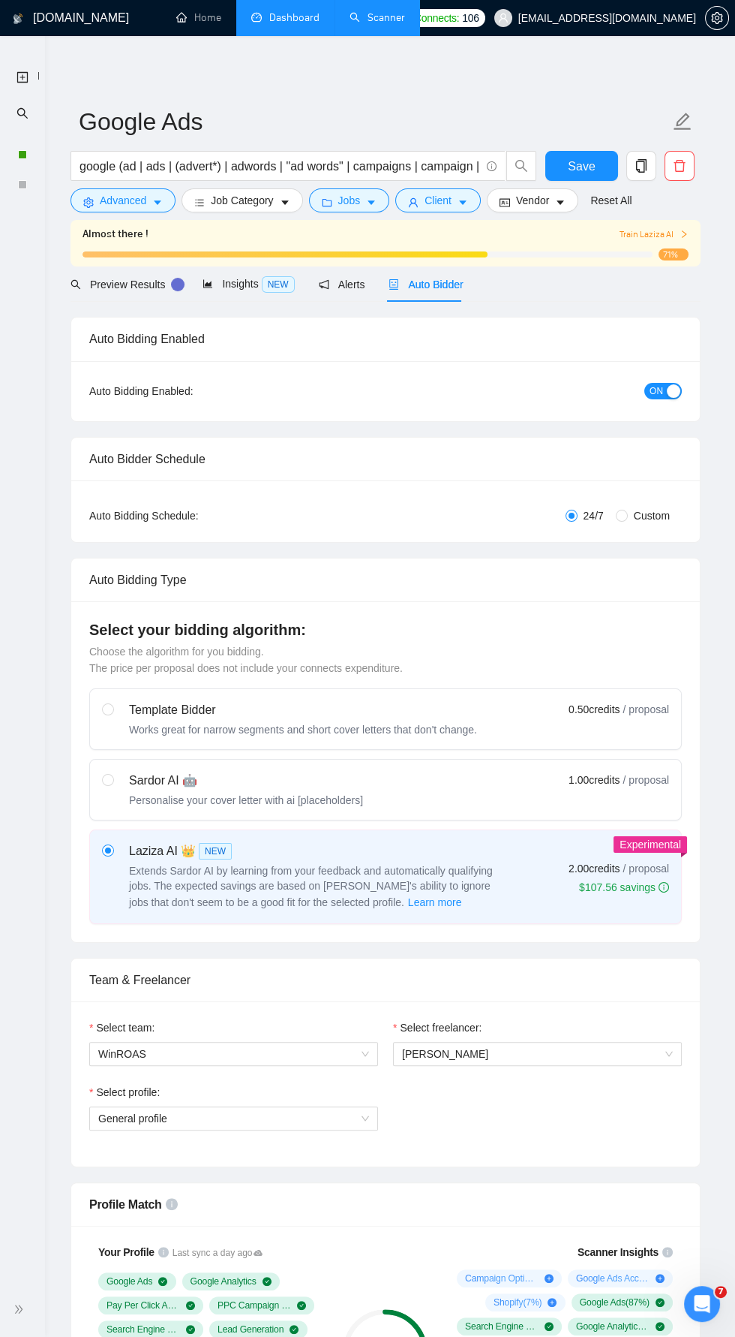 The width and height of the screenshot is (735, 1337). Describe the element at coordinates (122, 1027) in the screenshot. I see `label: Select team:` at that location.